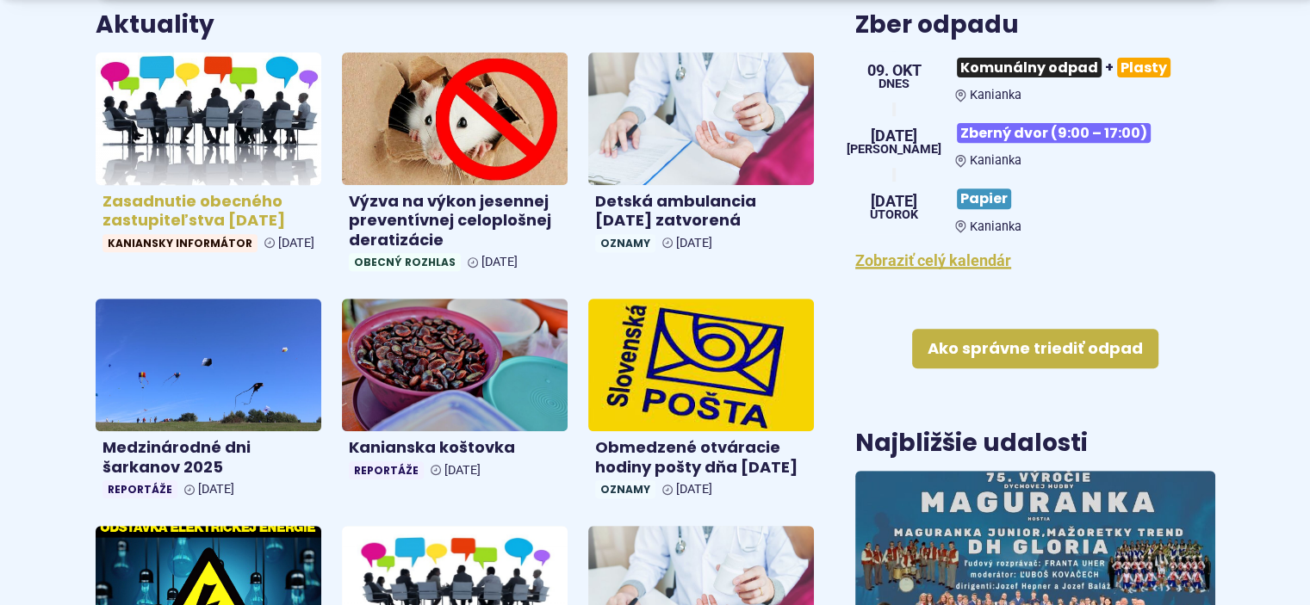 The image size is (1310, 605). What do you see at coordinates (971, 444) in the screenshot?
I see `h3: Najbližšie udalosti` at bounding box center [971, 444].